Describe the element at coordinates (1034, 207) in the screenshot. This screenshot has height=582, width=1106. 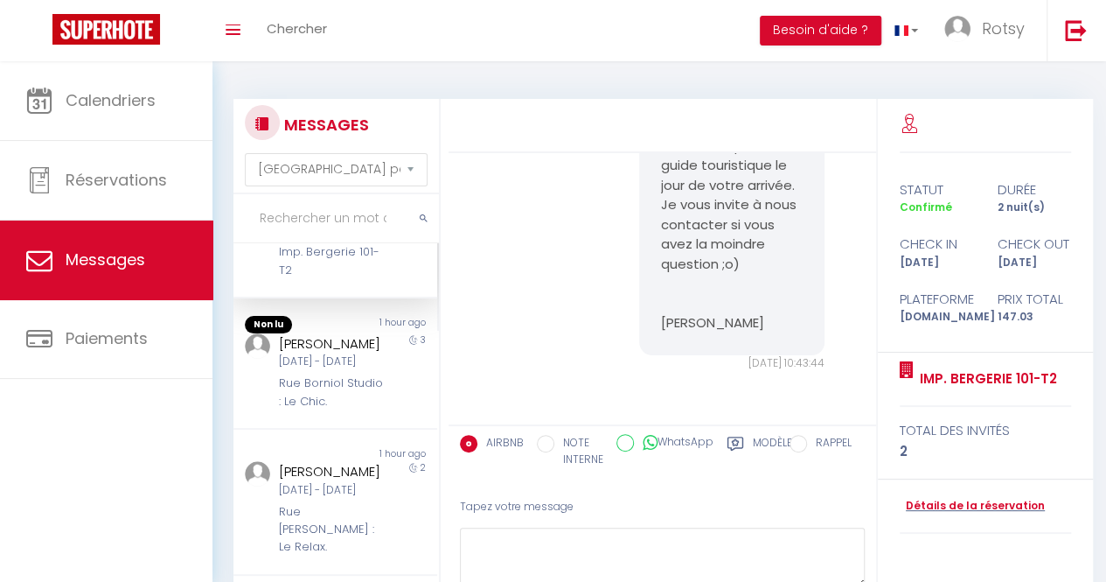
I see `div: 2 nuit(s)` at that location.